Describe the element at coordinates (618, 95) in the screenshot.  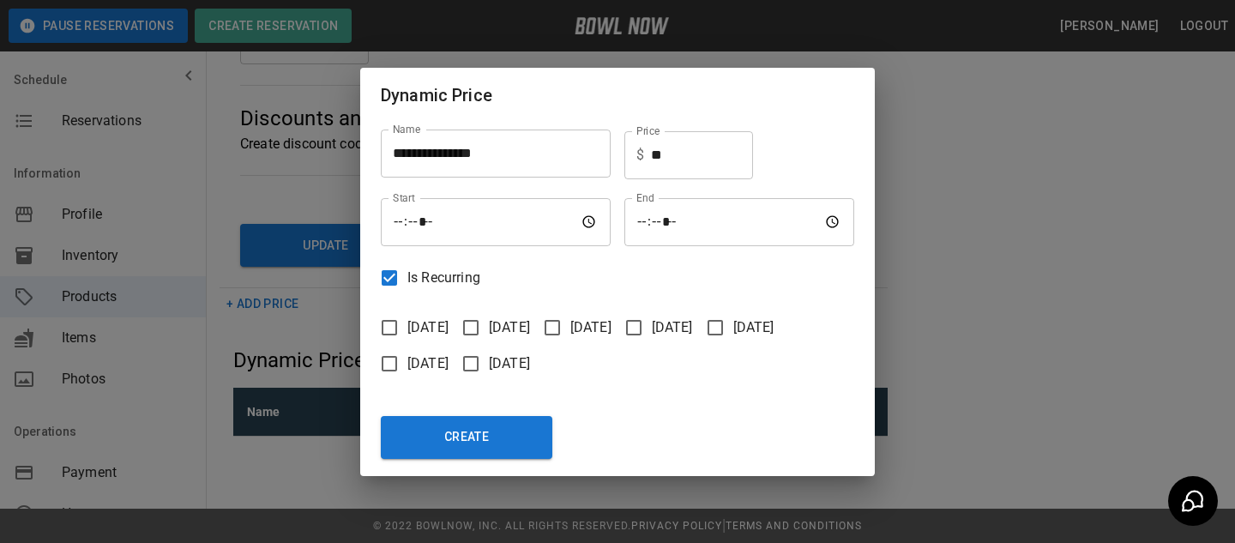
I see `h2: Dynamic Price` at that location.